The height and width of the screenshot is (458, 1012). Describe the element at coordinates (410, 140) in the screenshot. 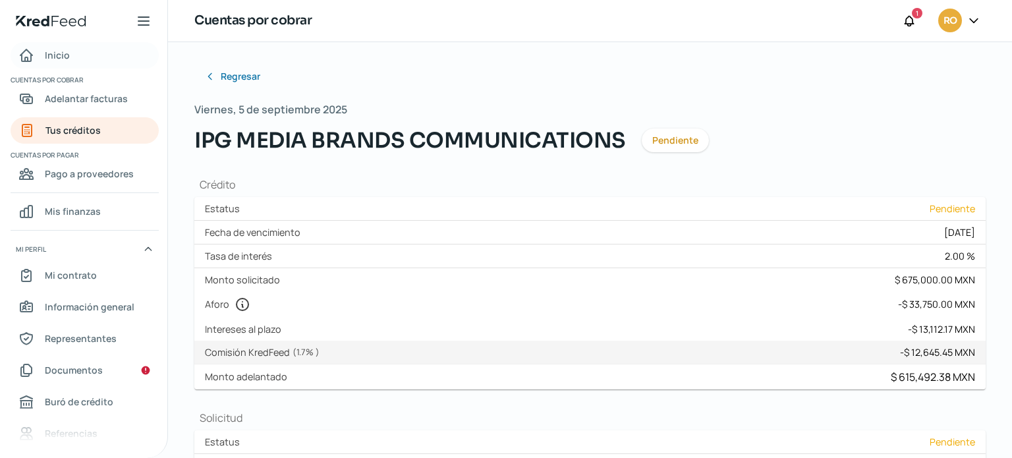

I see `span: IPG MEDIA BRANDS COMMUNICATIONS` at that location.